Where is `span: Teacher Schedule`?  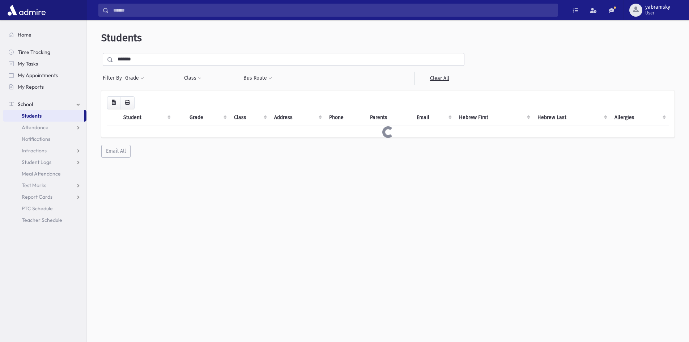
span: Teacher Schedule is located at coordinates (42, 220).